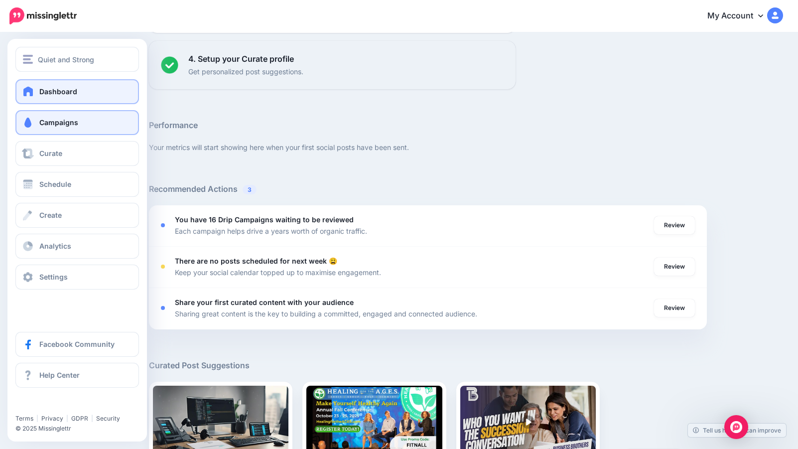 This screenshot has height=449, width=798. I want to click on p: Get personalized post suggestions., so click(246, 71).